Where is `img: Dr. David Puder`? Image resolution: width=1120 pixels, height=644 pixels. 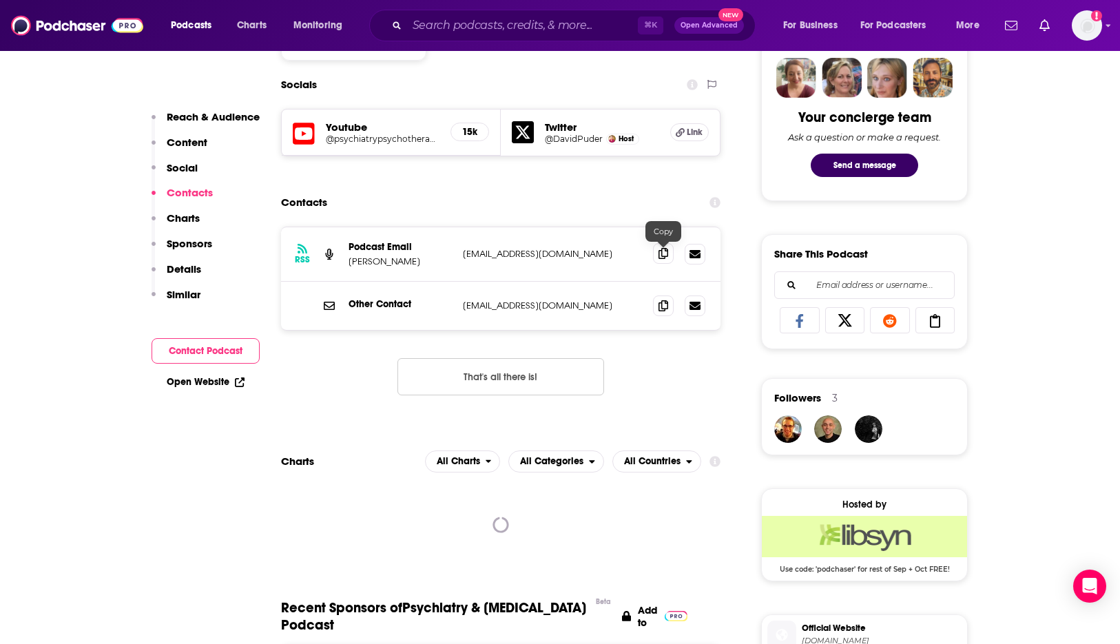
img: Dr. David Puder is located at coordinates (612, 138).